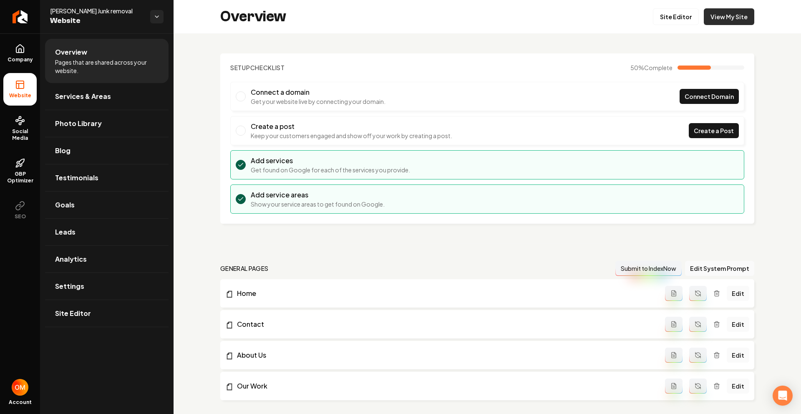  Describe the element at coordinates (71, 259) in the screenshot. I see `span: Analytics` at that location.